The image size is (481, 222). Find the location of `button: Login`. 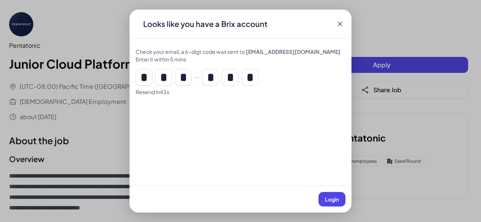

button: Login is located at coordinates (332, 199).